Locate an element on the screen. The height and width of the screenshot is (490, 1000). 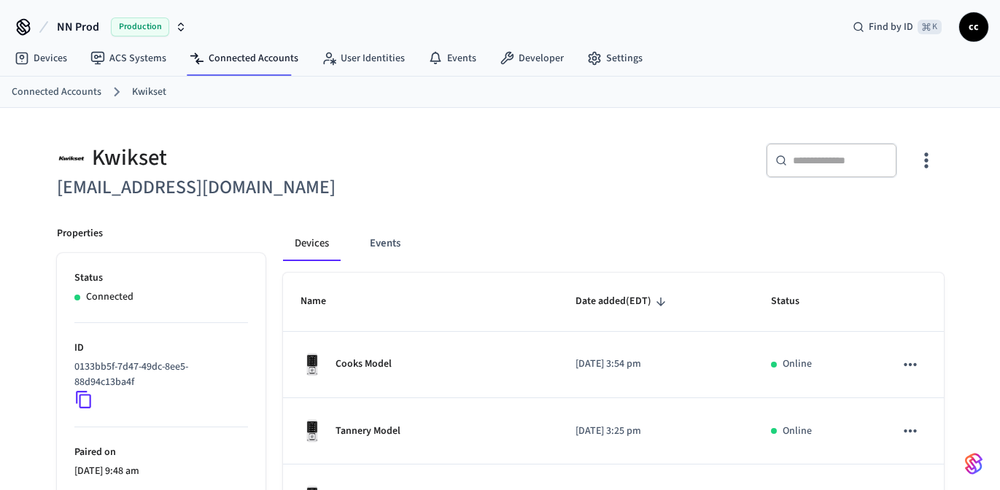
p: Paired on is located at coordinates (161, 452).